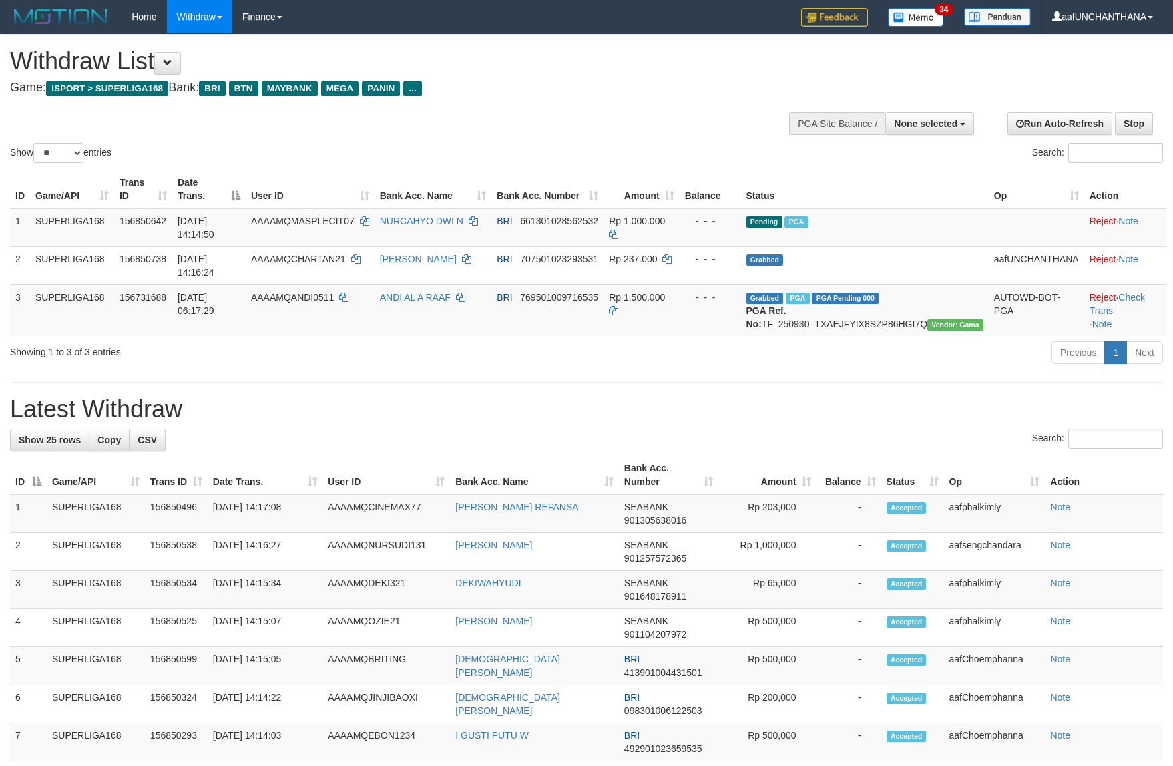  What do you see at coordinates (244, 349) in the screenshot?
I see `div: Showing 1 to 3 of 3 entries` at bounding box center [244, 349].